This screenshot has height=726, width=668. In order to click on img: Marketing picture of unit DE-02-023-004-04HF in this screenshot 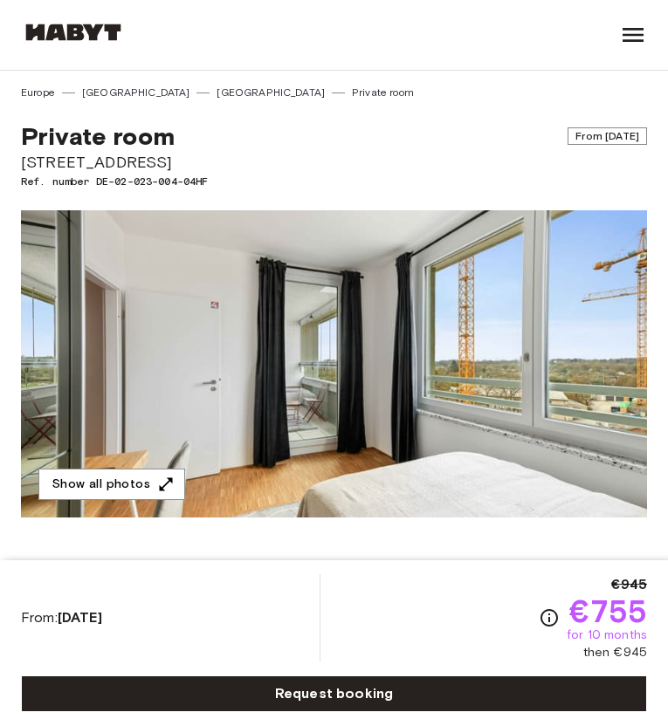, I will do `click(333, 364)`.